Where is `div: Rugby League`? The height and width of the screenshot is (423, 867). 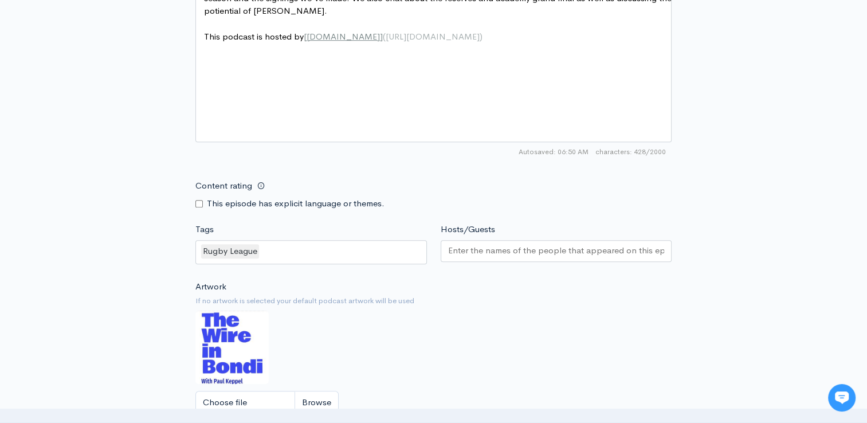
div: Rugby League is located at coordinates (230, 251).